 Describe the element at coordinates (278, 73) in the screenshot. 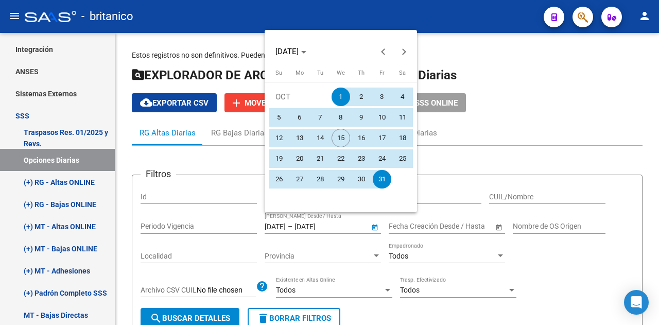

I see `span: Su` at that location.